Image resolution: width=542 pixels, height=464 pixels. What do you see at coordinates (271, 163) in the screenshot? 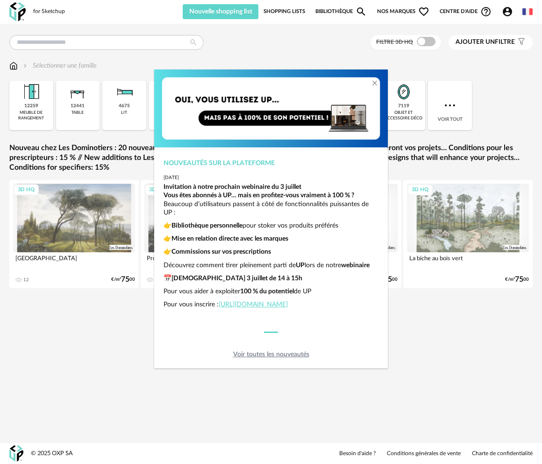
I see `div: Nouveautés sur la plateforme` at bounding box center [271, 163].